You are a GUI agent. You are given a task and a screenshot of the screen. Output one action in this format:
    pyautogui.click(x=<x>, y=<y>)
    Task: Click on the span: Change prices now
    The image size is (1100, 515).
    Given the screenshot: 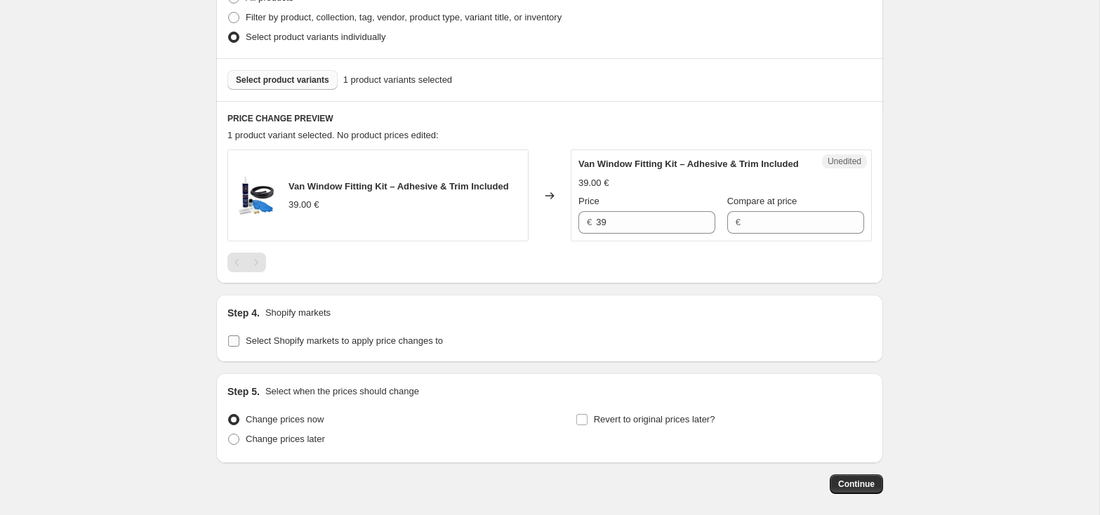 What is the action you would take?
    pyautogui.click(x=284, y=419)
    